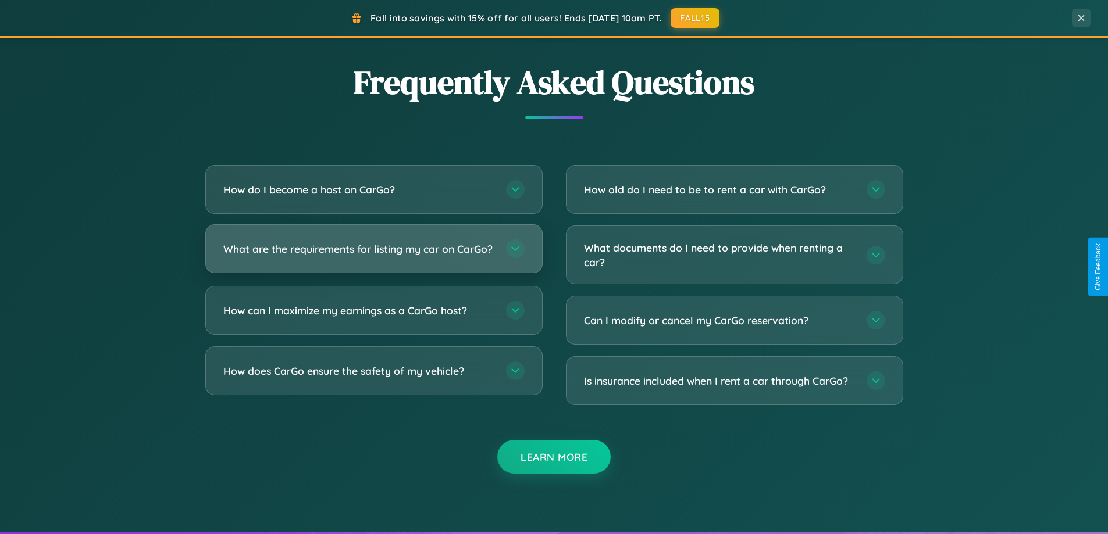  What do you see at coordinates (359, 371) in the screenshot?
I see `h3: How does CarGo ensure the safety of my vehicle?` at bounding box center [359, 371].